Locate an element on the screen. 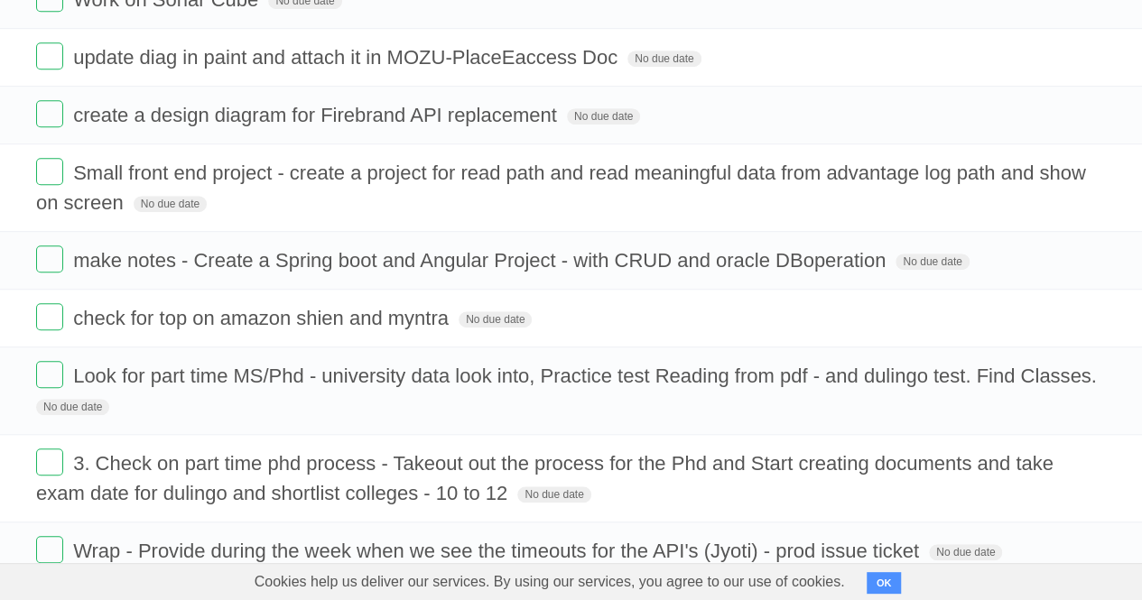 This screenshot has height=600, width=1142. span: Small front end project - create a project for read path and read meaningful data from advantage ... is located at coordinates (561, 188).